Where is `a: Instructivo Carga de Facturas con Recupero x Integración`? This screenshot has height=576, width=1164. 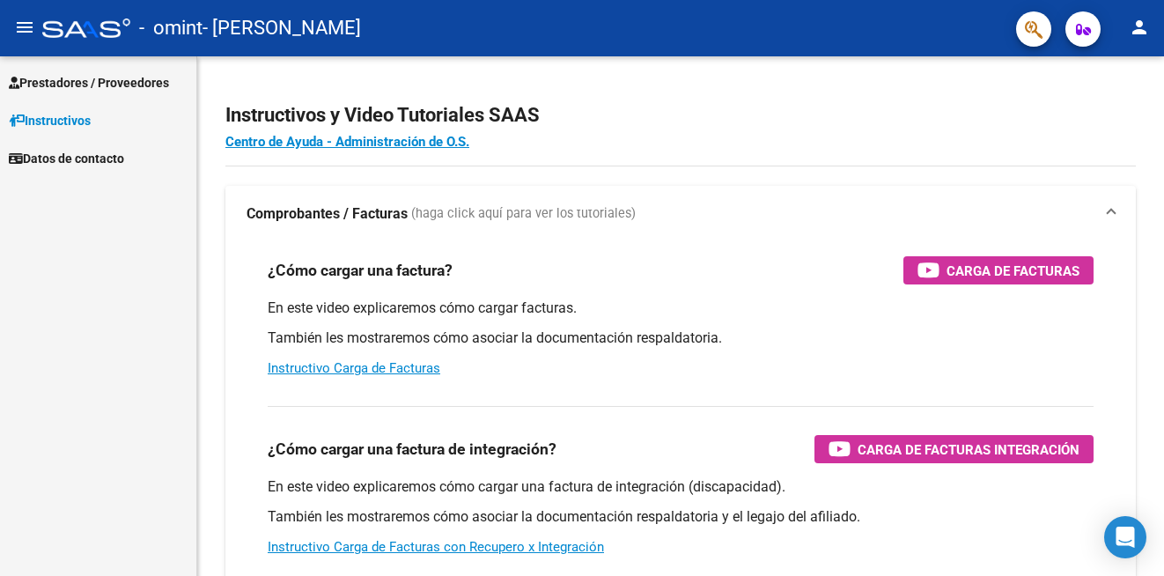 a: Instructivo Carga de Facturas con Recupero x Integración is located at coordinates (436, 547).